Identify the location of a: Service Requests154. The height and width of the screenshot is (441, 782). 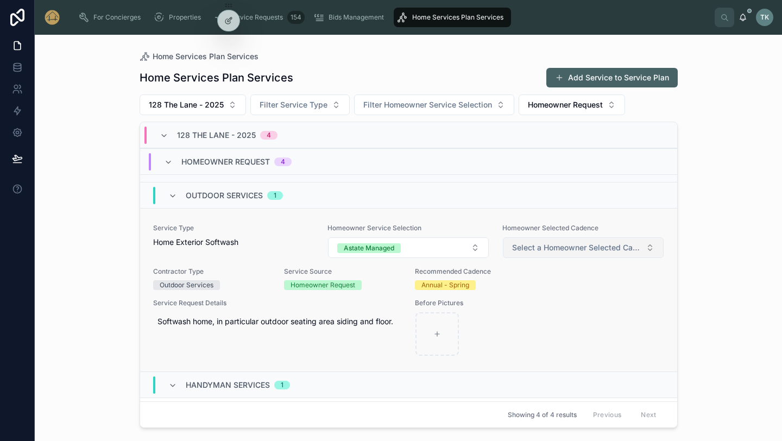
(259, 17).